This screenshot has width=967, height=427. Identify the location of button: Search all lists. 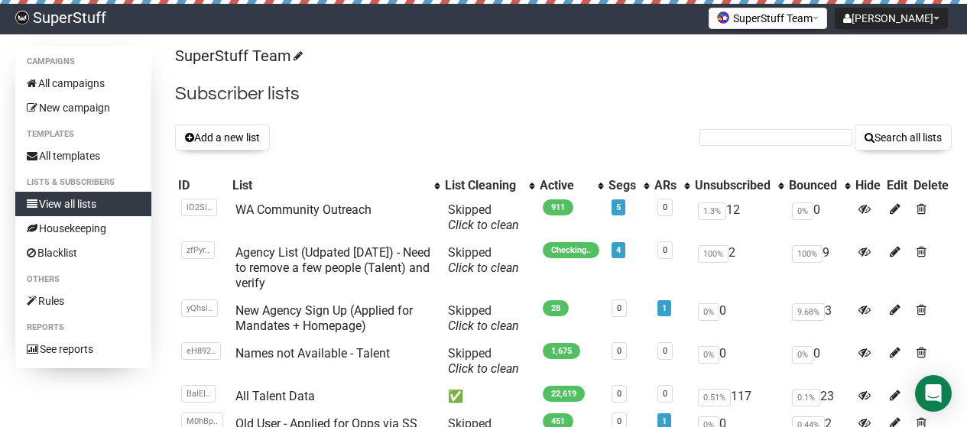
(903, 138).